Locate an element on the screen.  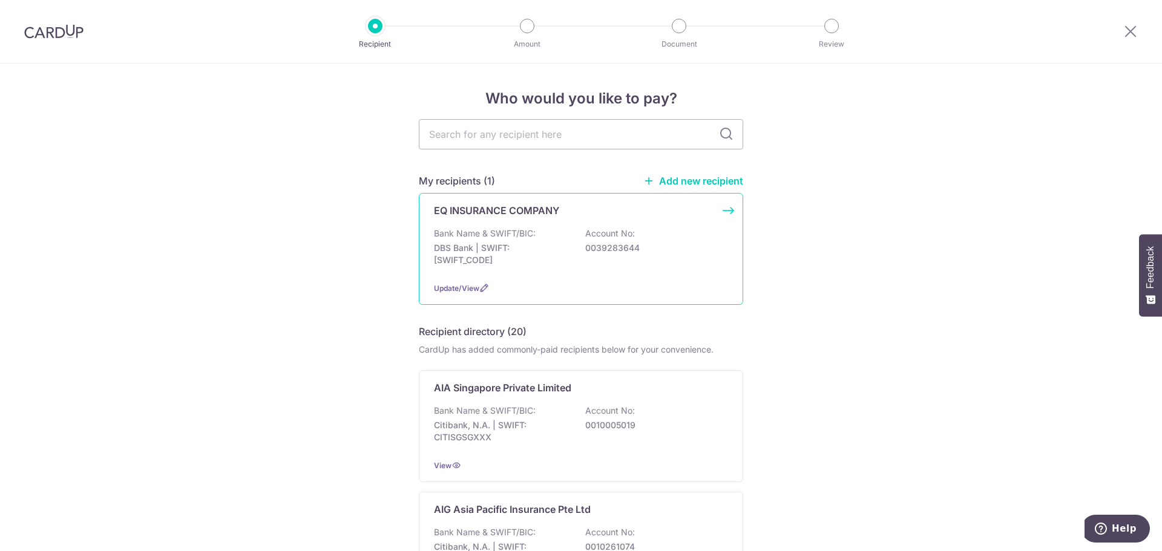
p: 0010005019 is located at coordinates (653, 426).